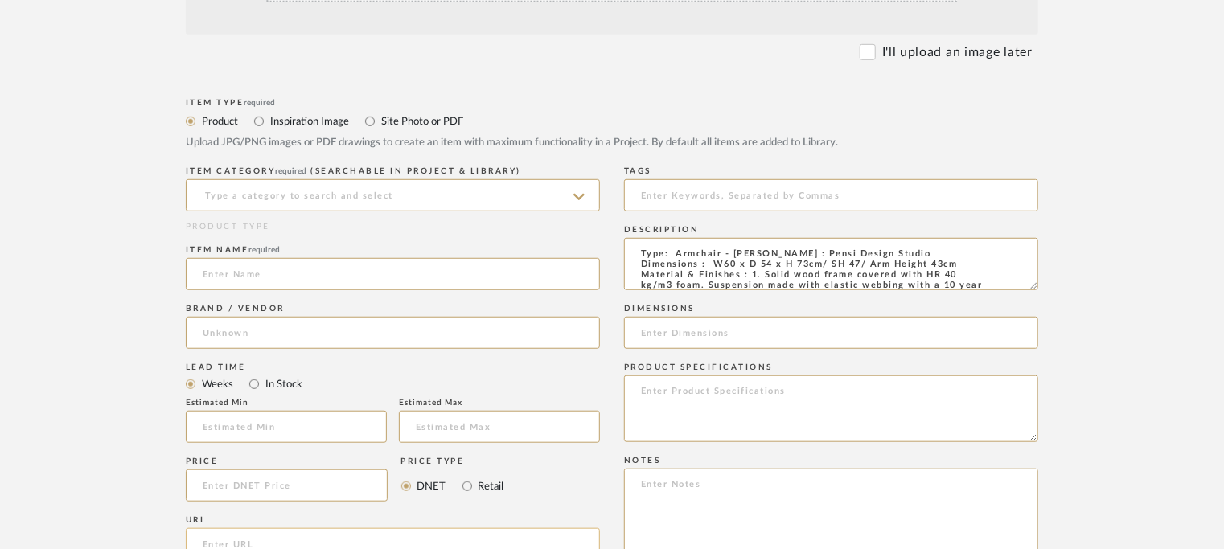  What do you see at coordinates (612, 103) in the screenshot?
I see `div: Item Type` at bounding box center [612, 103].